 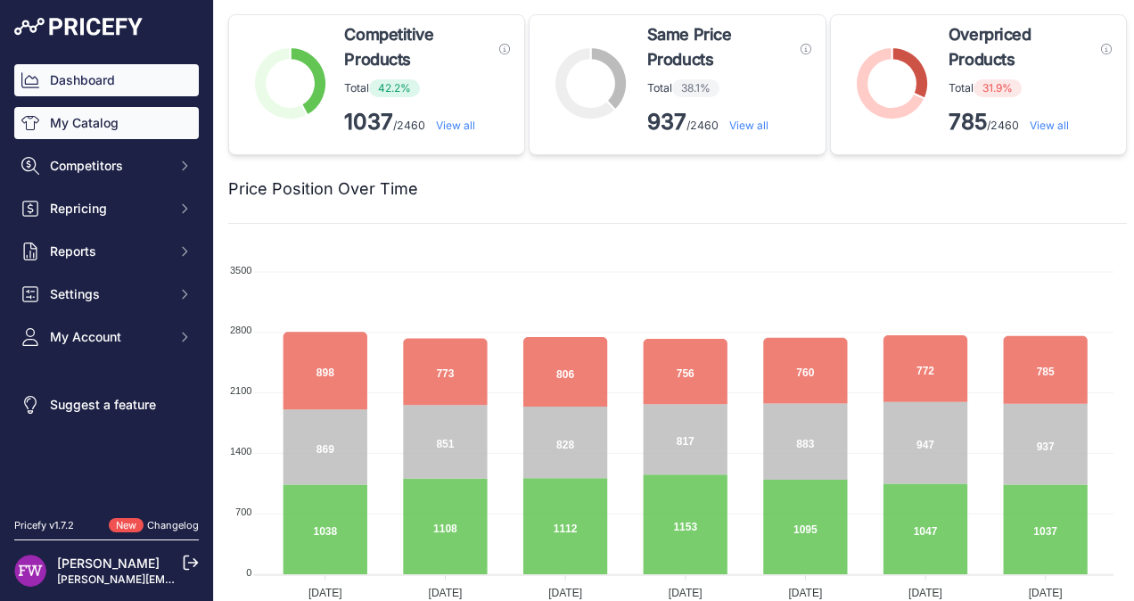 I want to click on span: 42.2%, so click(x=394, y=88).